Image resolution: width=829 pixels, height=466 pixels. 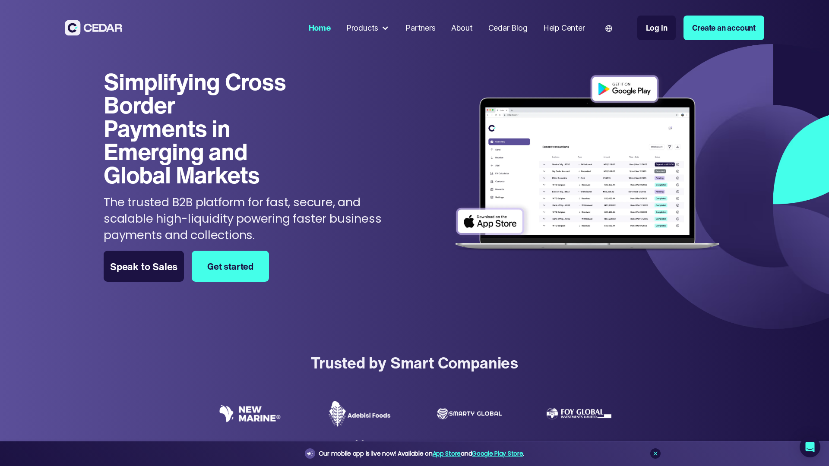 I want to click on a: Get started, so click(x=230, y=266).